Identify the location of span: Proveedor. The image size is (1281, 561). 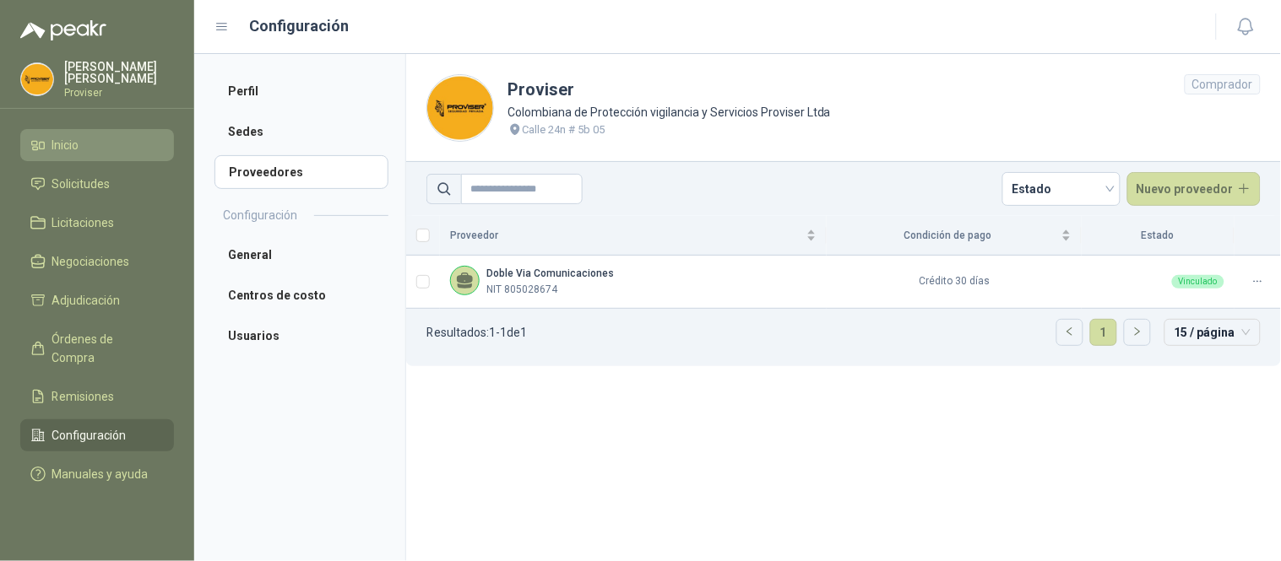
(626, 236).